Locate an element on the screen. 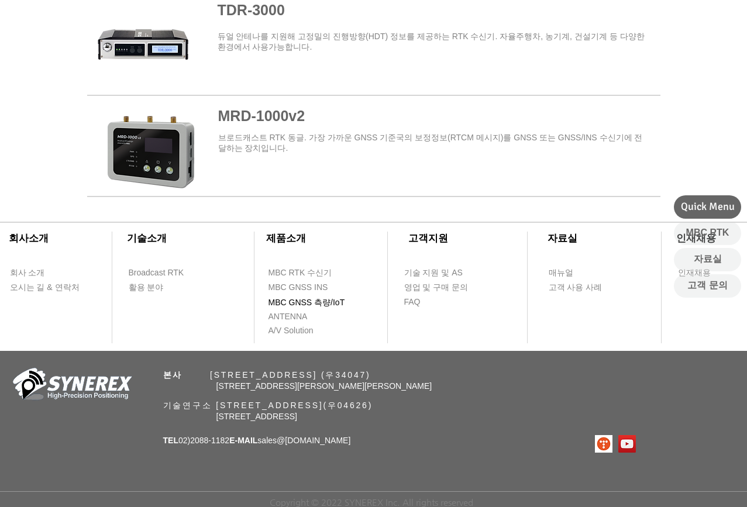  a: A/V Solution is located at coordinates (301, 331).